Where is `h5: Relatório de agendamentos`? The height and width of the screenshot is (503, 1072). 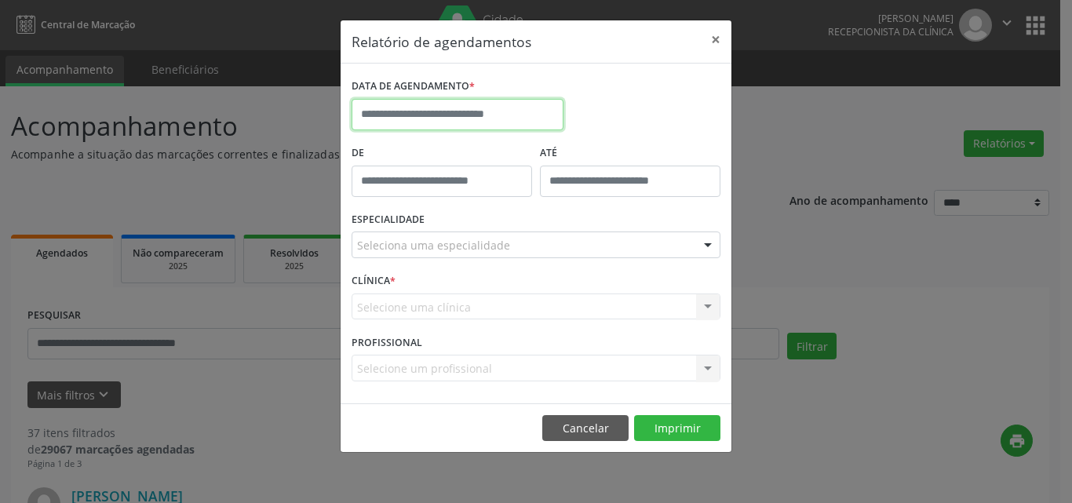 h5: Relatório de agendamentos is located at coordinates (441, 42).